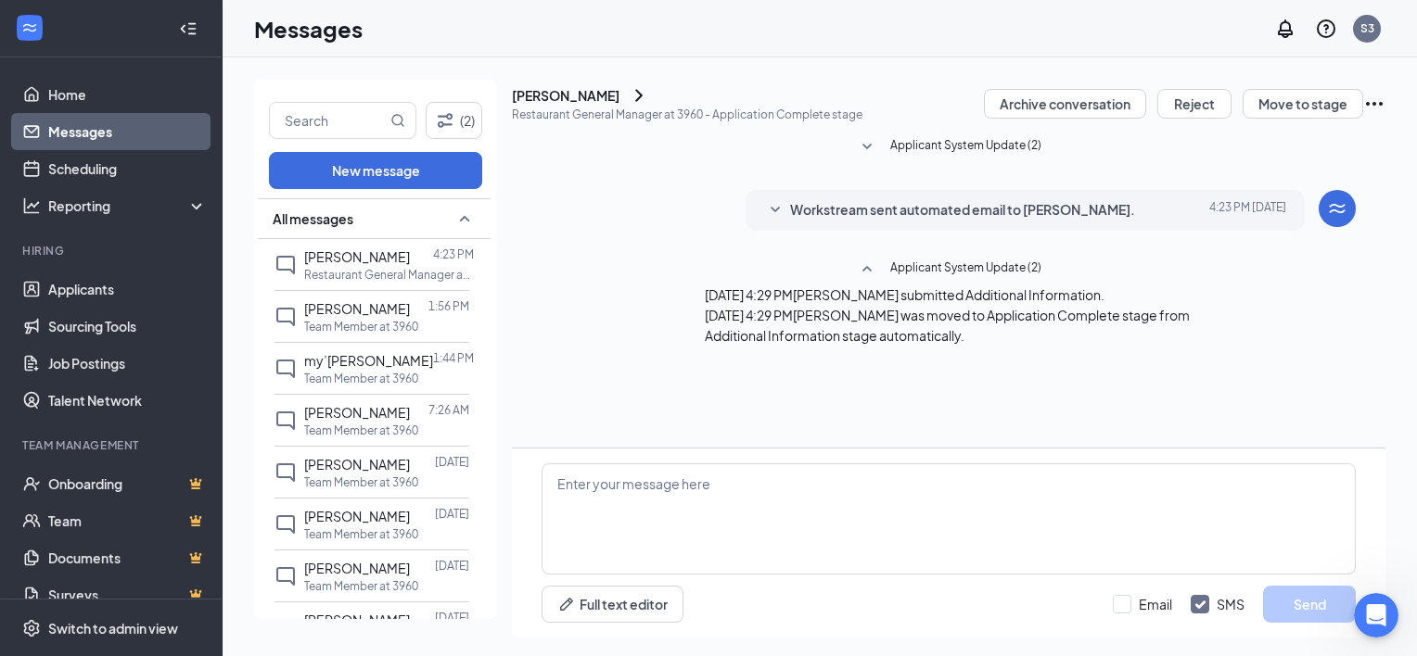 The width and height of the screenshot is (1417, 656). I want to click on div: S3, so click(1367, 28).